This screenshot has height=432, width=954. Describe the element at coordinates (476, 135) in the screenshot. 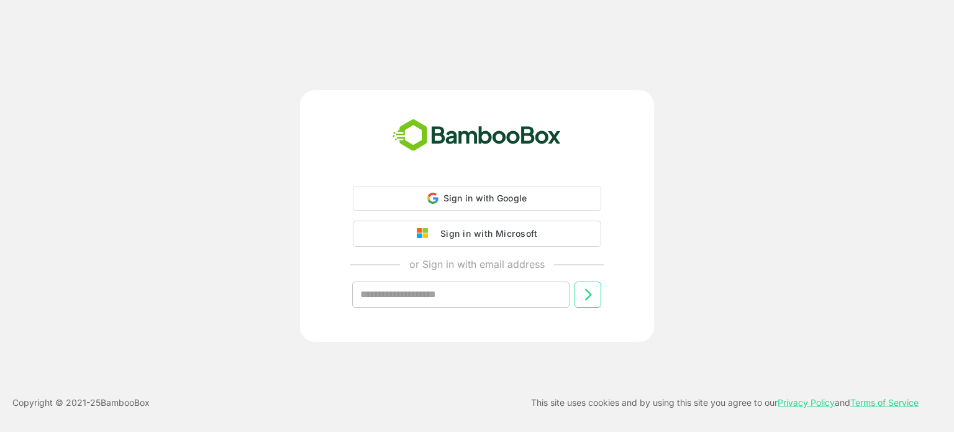

I see `img: bamboobox` at that location.